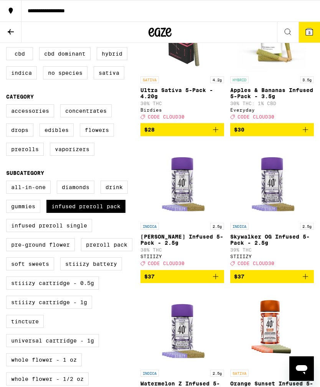 The height and width of the screenshot is (387, 320). What do you see at coordinates (23, 206) in the screenshot?
I see `label: Gummies` at bounding box center [23, 206].